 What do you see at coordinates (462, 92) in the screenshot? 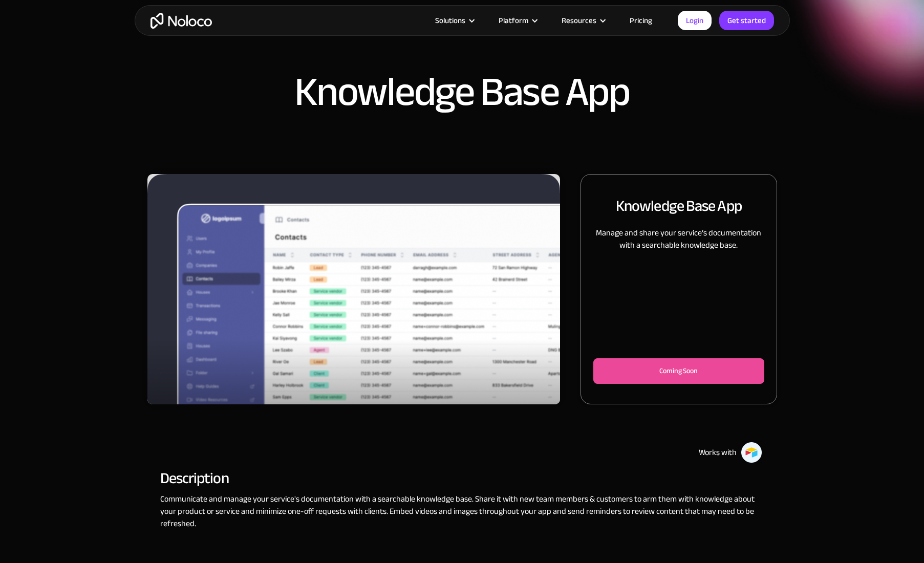
I see `h1: Knowledge Base App` at bounding box center [462, 92].